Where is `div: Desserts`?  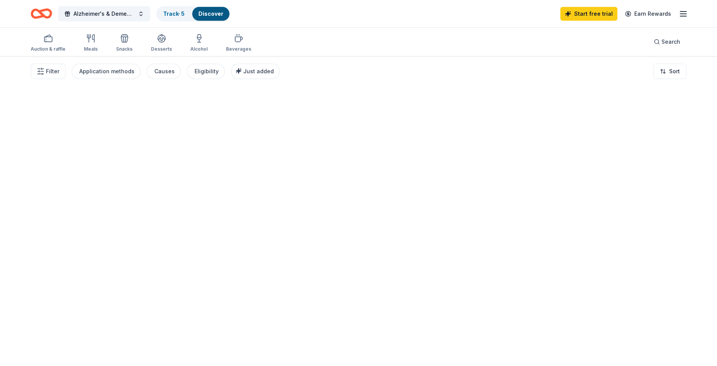 div: Desserts is located at coordinates (161, 49).